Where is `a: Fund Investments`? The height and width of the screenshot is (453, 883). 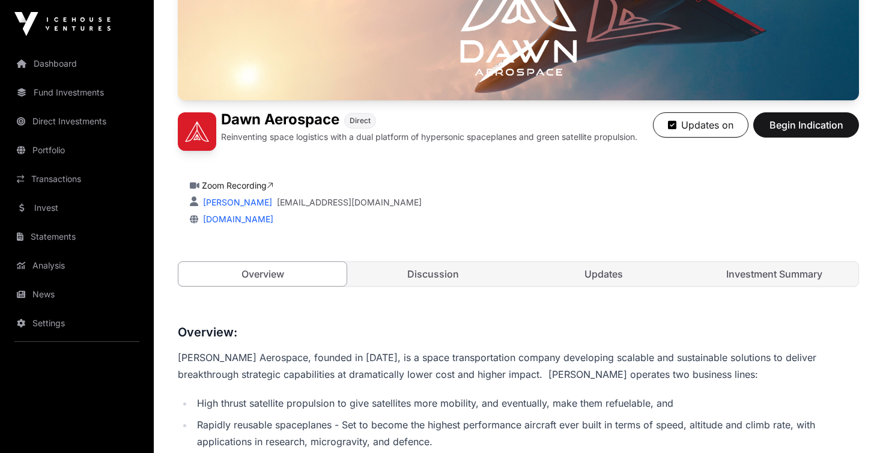 a: Fund Investments is located at coordinates (77, 93).